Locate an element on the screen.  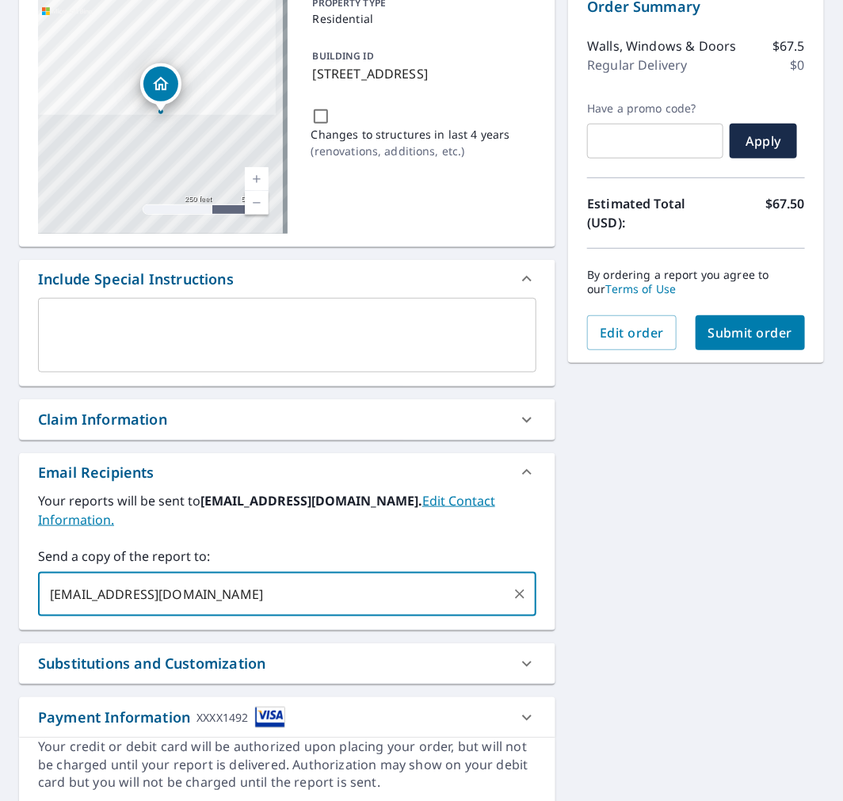
button: Edit order is located at coordinates (631, 333).